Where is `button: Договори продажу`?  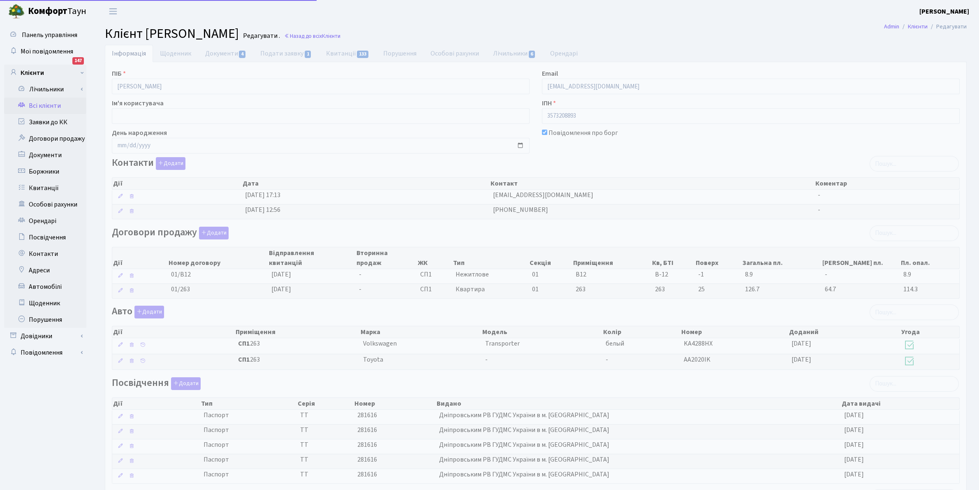 button: Договори продажу is located at coordinates (214, 233).